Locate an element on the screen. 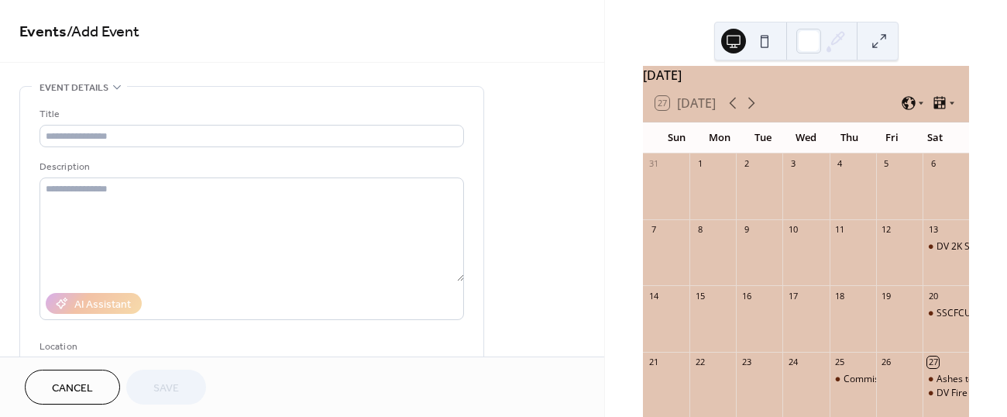 The height and width of the screenshot is (417, 1007). div: 7 is located at coordinates (653, 229).